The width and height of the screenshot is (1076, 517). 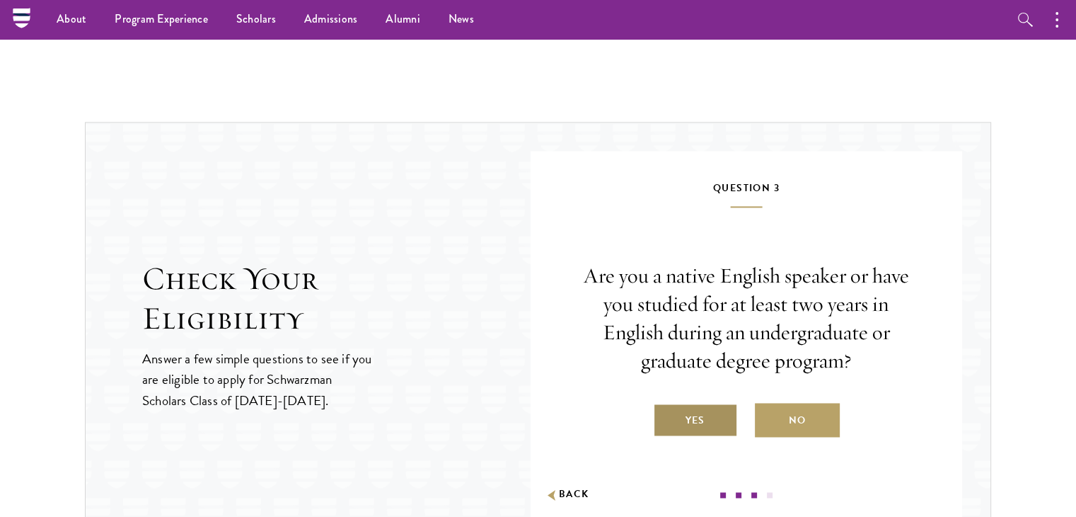 What do you see at coordinates (696, 420) in the screenshot?
I see `label: Yes` at bounding box center [696, 420].